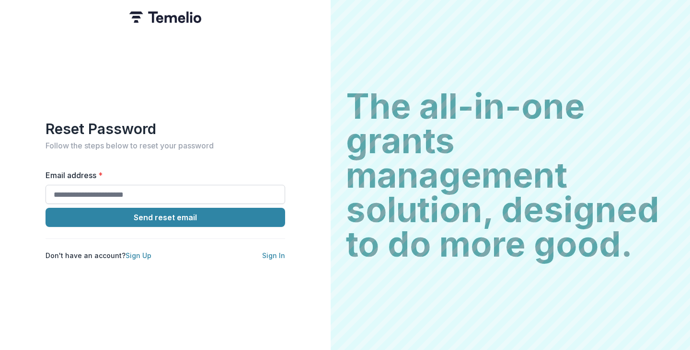  I want to click on button: Send reset email, so click(165, 217).